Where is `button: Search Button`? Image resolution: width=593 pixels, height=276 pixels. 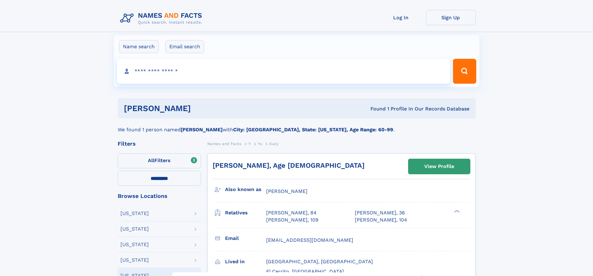 button: Search Button is located at coordinates (464, 71).